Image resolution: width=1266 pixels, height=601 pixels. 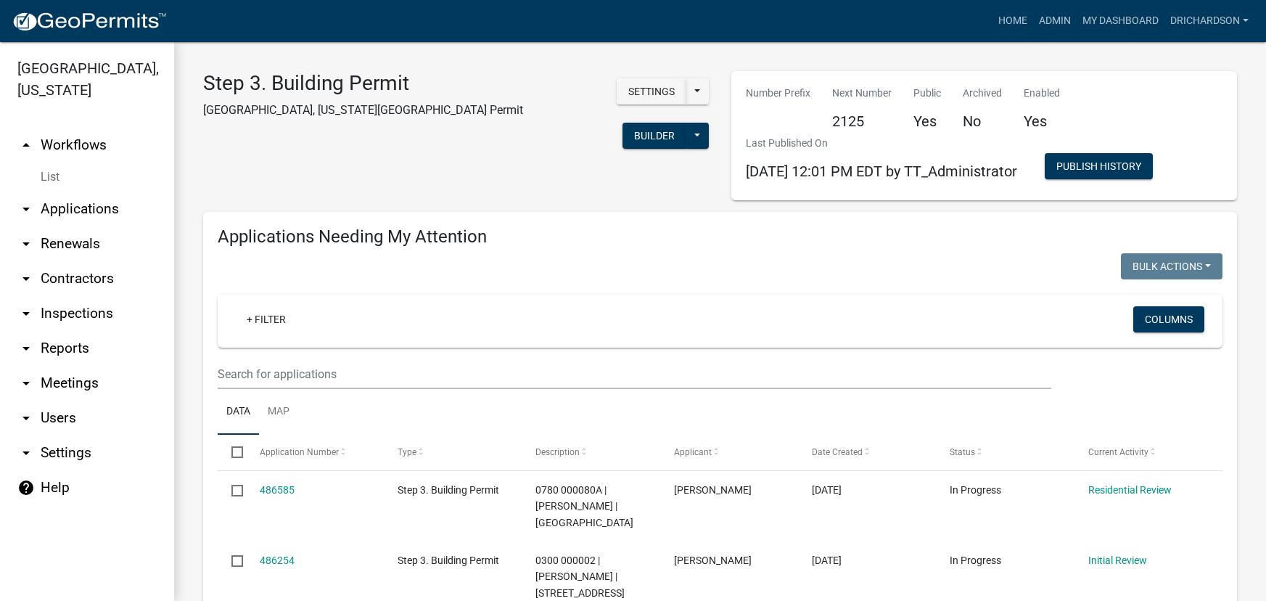 What do you see at coordinates (778, 93) in the screenshot?
I see `p: Number Prefix` at bounding box center [778, 93].